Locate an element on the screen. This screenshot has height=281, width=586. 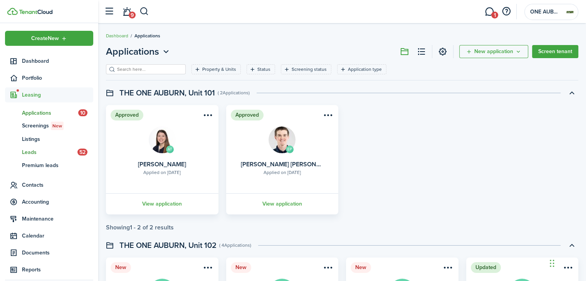
span: New application is located at coordinates (494, 52).